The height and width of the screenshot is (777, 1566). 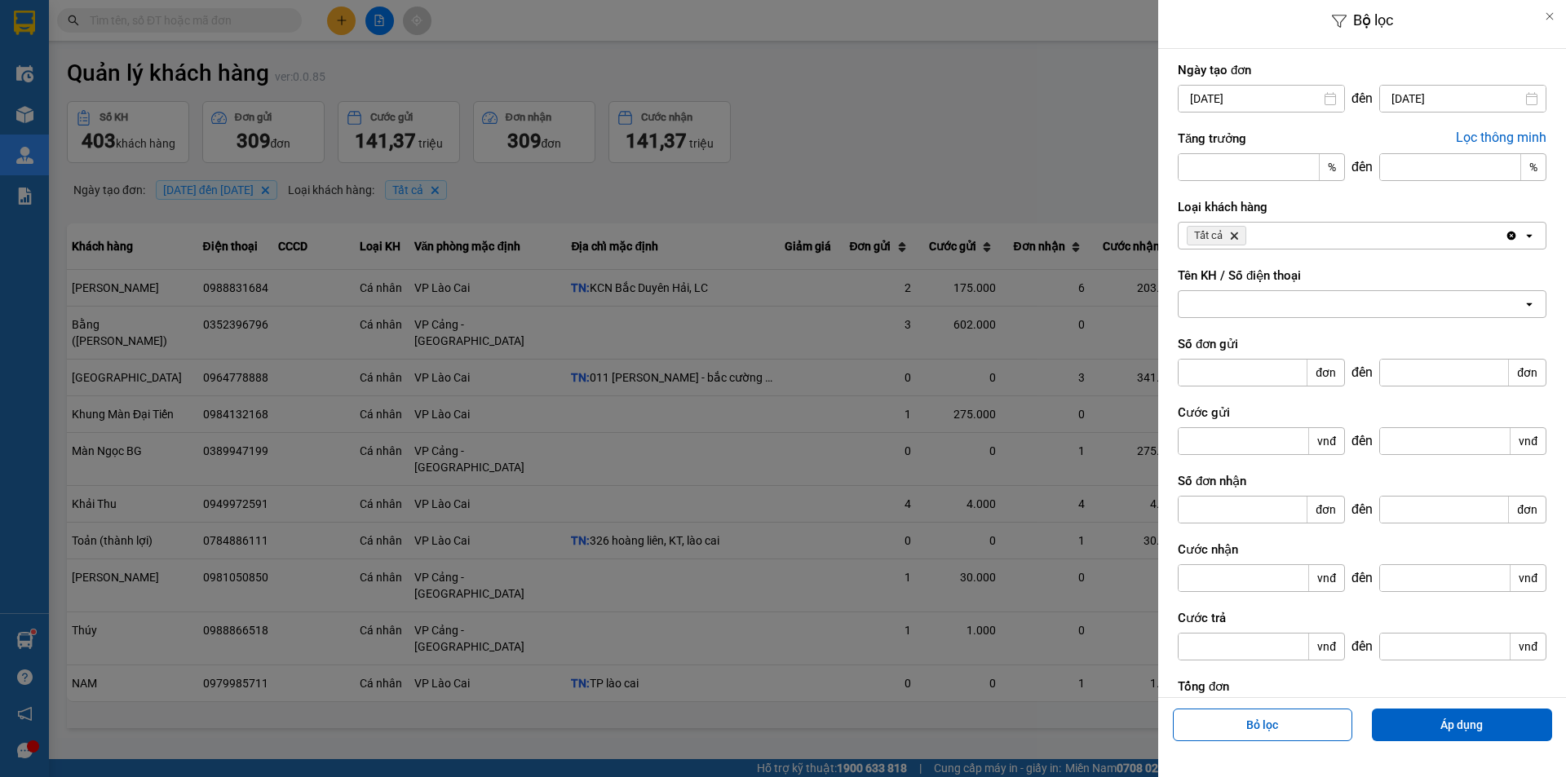 What do you see at coordinates (1362, 344) in the screenshot?
I see `label: Số đơn gửi` at bounding box center [1362, 344].